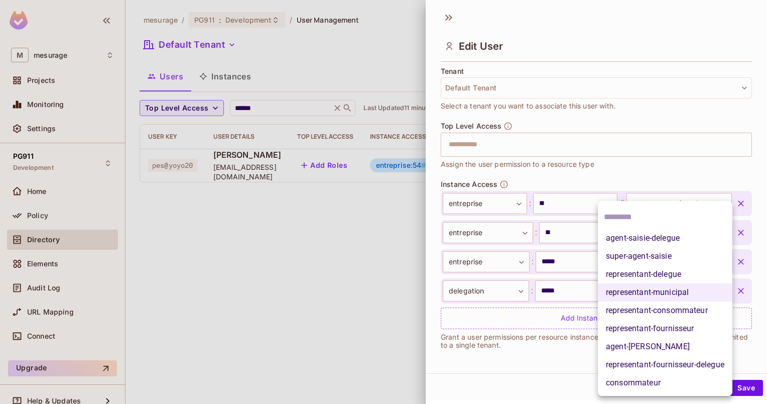 The image size is (767, 404). Describe the element at coordinates (665, 274) in the screenshot. I see `li: representant-delegue` at that location.